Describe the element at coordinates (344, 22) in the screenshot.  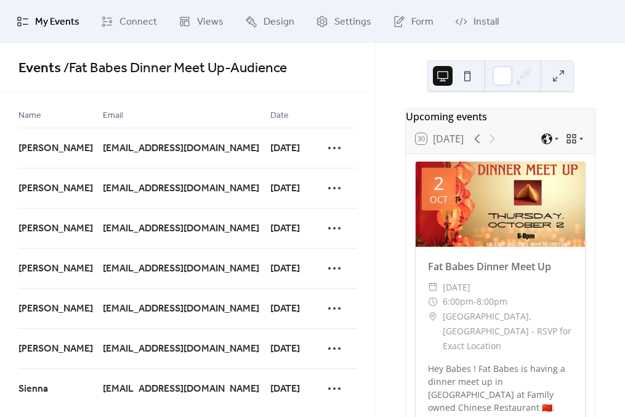
I see `a: Settings` at that location.